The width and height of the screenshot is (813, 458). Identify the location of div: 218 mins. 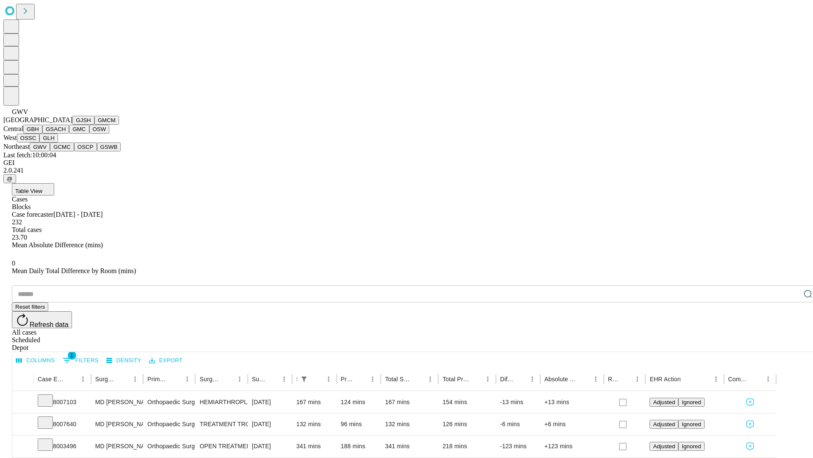
(467, 446).